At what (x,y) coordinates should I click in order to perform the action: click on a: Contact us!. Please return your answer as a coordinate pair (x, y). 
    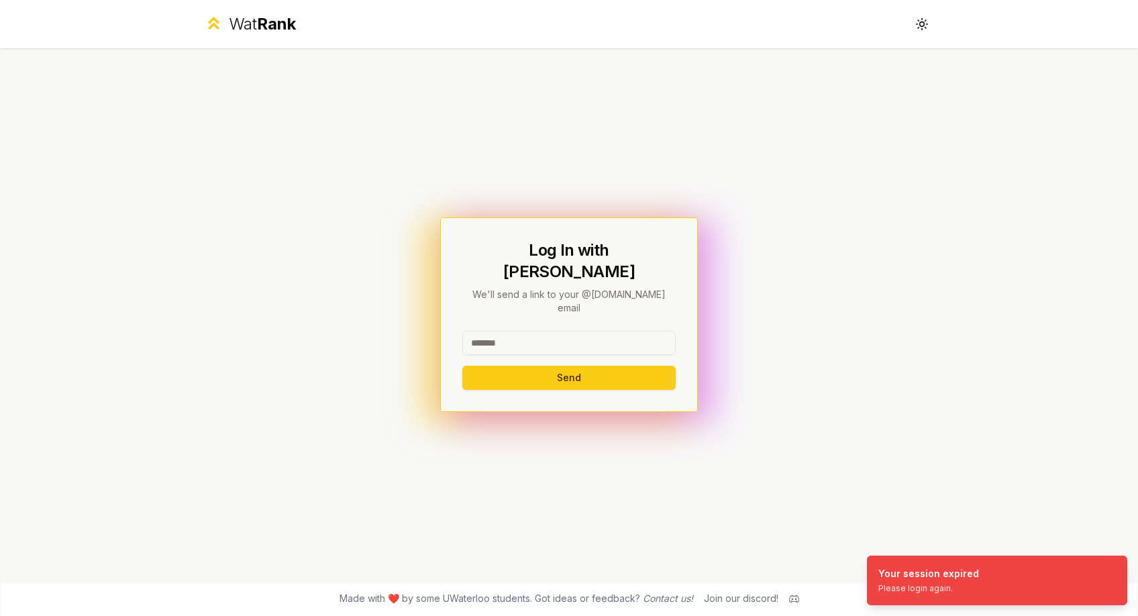
    Looking at the image, I should click on (668, 598).